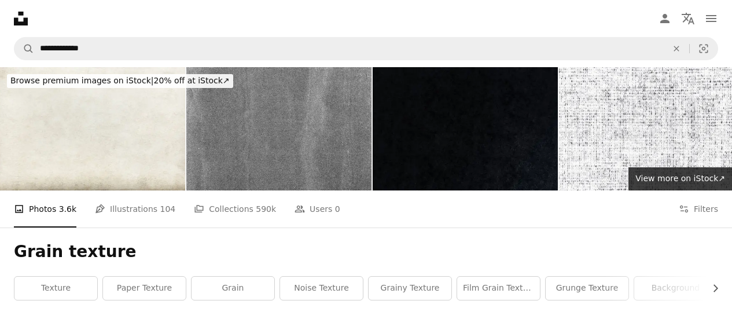  What do you see at coordinates (144, 288) in the screenshot?
I see `a: paper texture` at bounding box center [144, 288].